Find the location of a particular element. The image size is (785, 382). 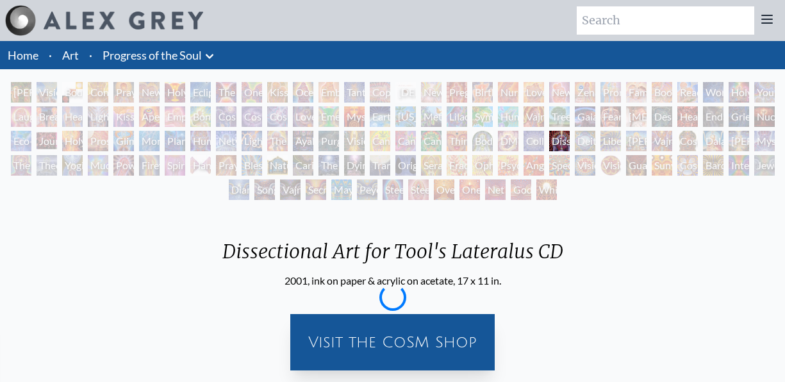

div: One is located at coordinates (470, 190).